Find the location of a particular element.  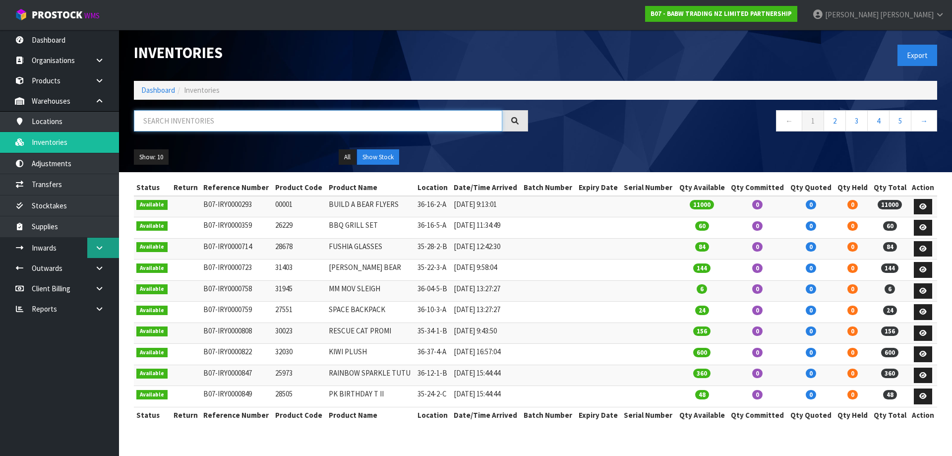

small: WMS is located at coordinates (92, 15).